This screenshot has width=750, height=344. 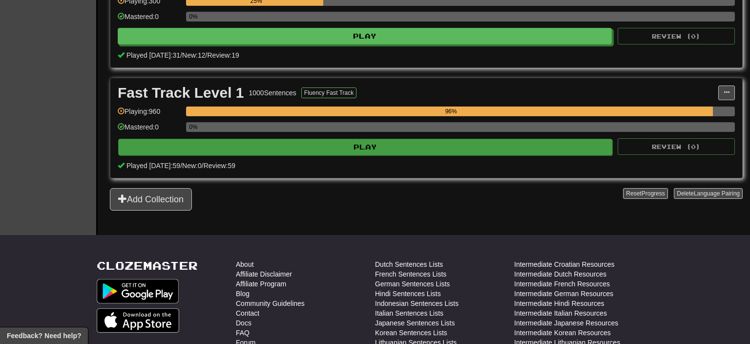 I want to click on a: Docs, so click(x=244, y=323).